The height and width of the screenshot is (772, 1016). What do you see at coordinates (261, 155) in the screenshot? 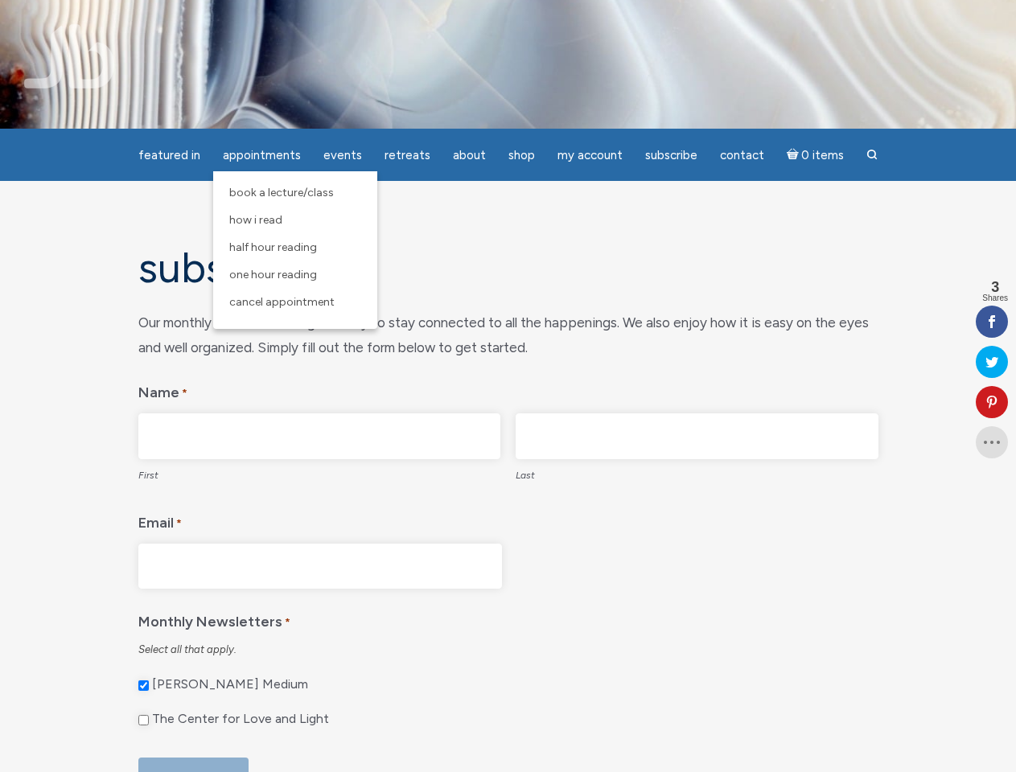
I see `span: Appointments` at bounding box center [261, 155].